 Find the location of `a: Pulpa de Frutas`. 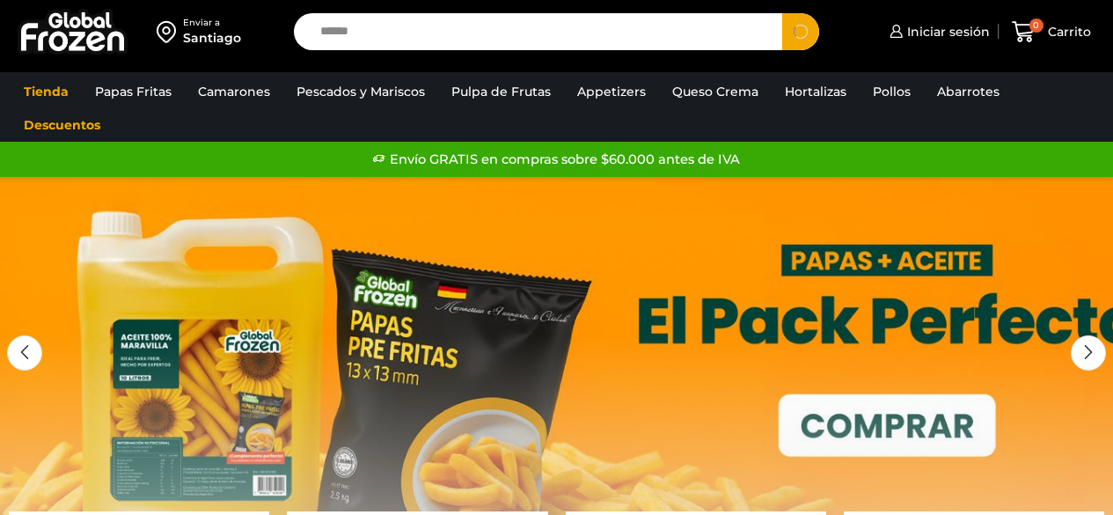

a: Pulpa de Frutas is located at coordinates (500, 91).